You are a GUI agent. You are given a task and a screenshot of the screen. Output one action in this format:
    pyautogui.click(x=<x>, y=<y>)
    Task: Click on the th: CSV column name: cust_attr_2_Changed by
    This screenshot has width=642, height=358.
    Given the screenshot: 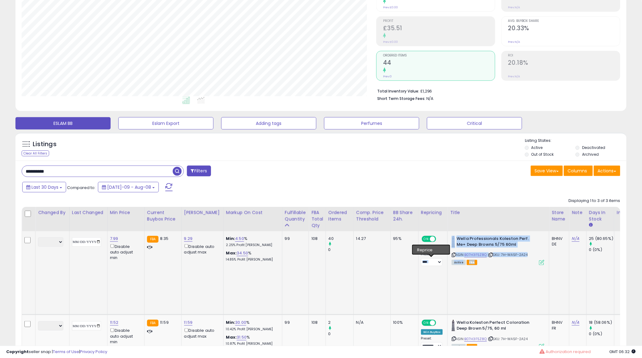 What is the action you would take?
    pyautogui.click(x=52, y=219)
    